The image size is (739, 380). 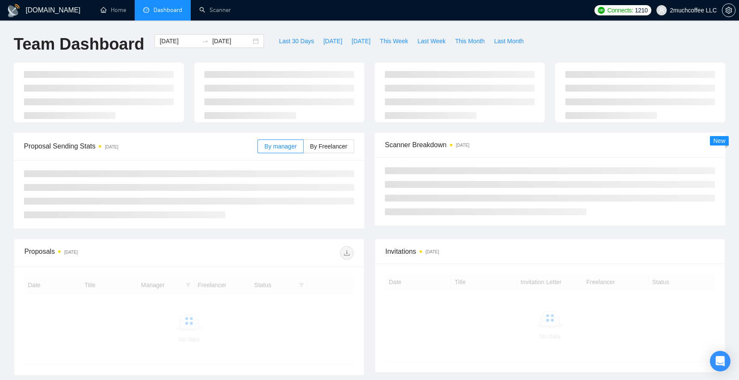 What do you see at coordinates (642, 10) in the screenshot?
I see `span: 1210` at bounding box center [642, 10].